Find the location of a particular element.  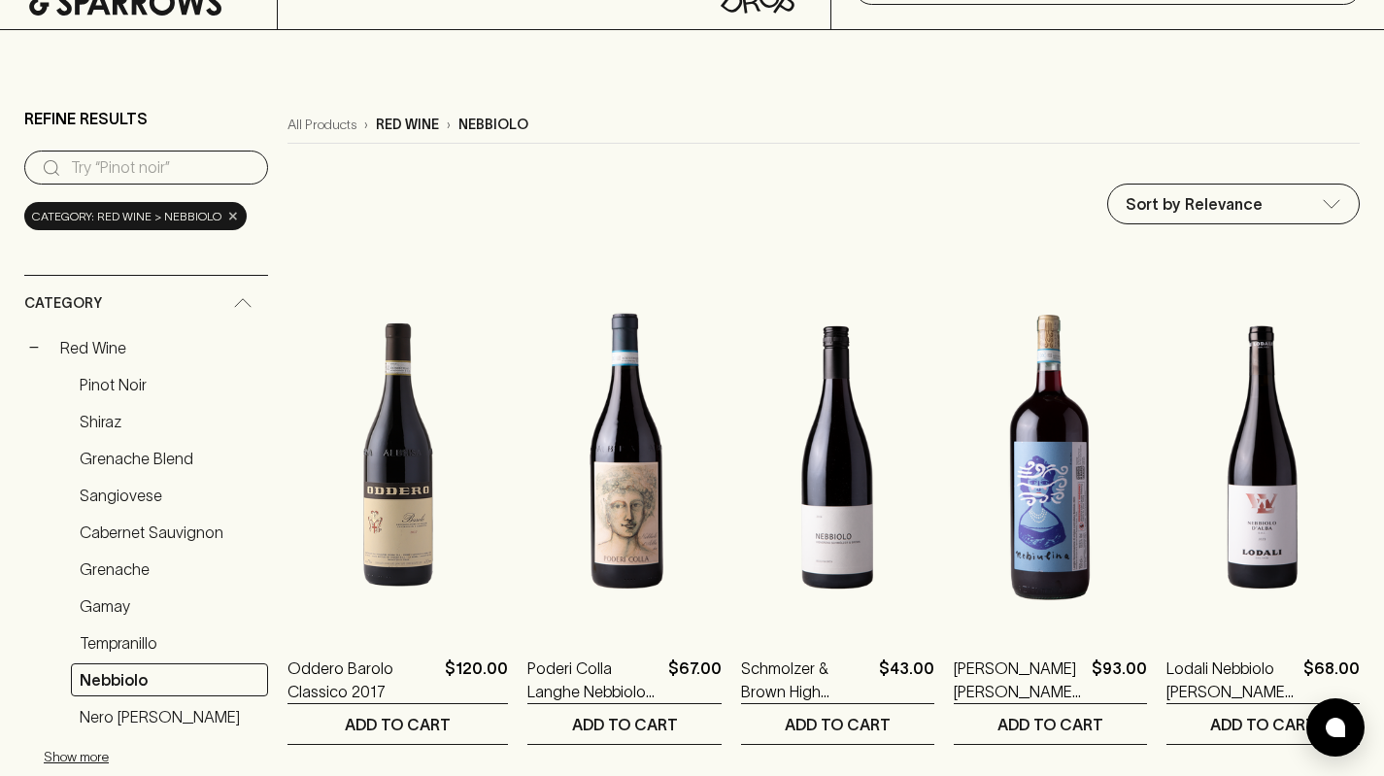

a: Schmolzer & Brown High Altitude Nebbiolo 2024 is located at coordinates (806, 680).